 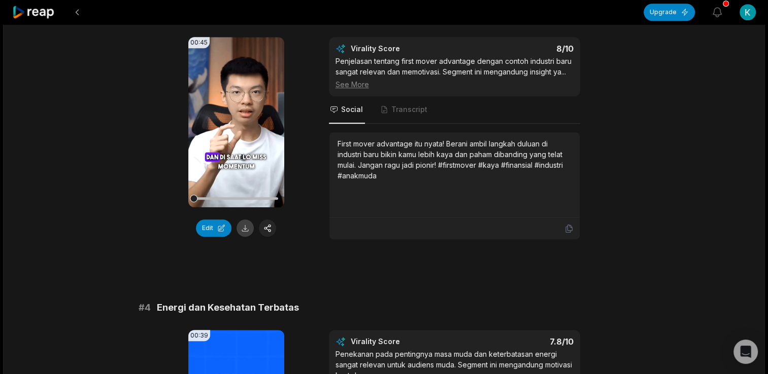 What do you see at coordinates (214, 228) in the screenshot?
I see `button: Edit` at bounding box center [214, 228].